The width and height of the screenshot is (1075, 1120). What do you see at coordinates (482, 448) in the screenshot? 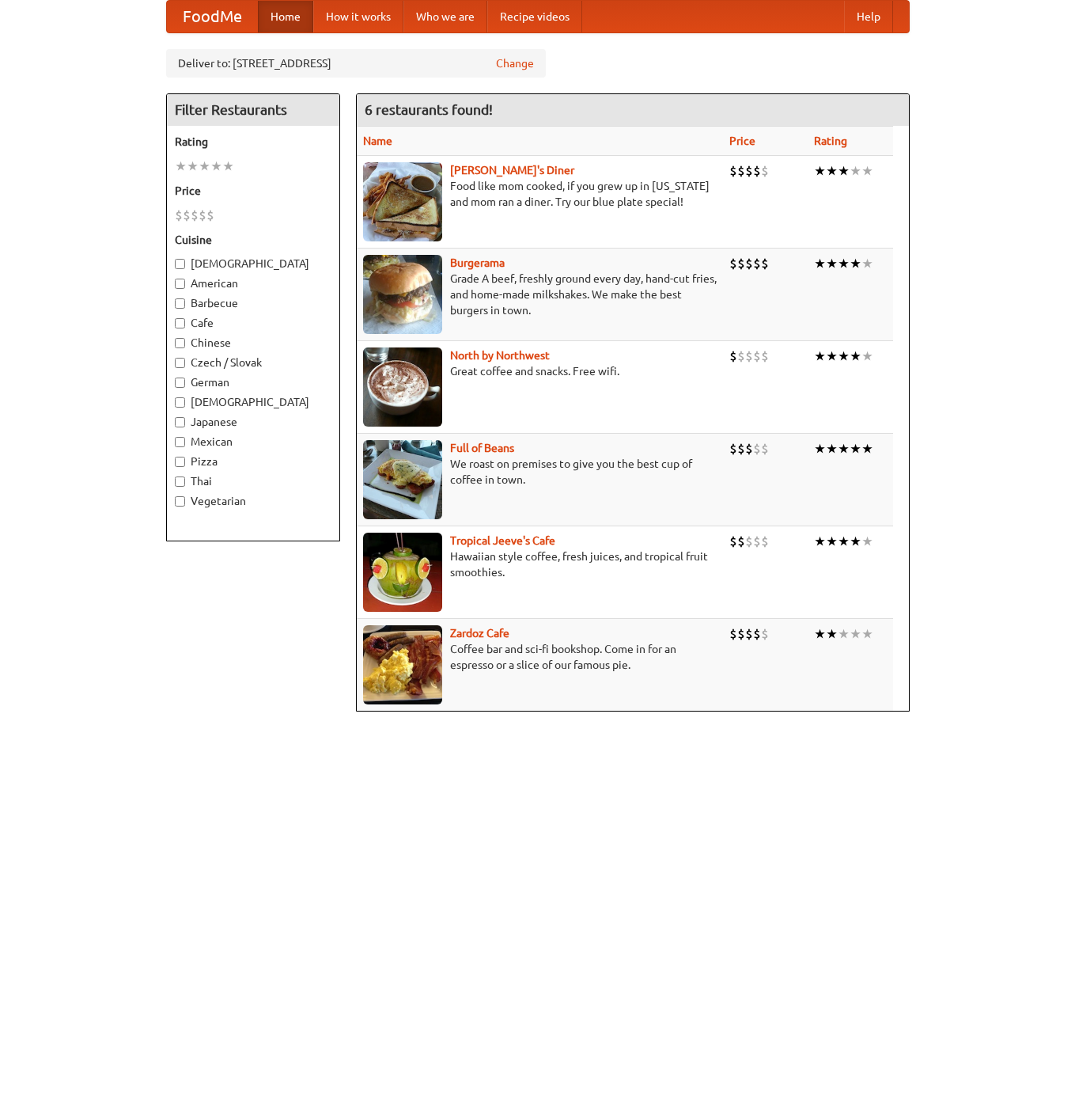
I see `b: Full of Beans` at bounding box center [482, 448].